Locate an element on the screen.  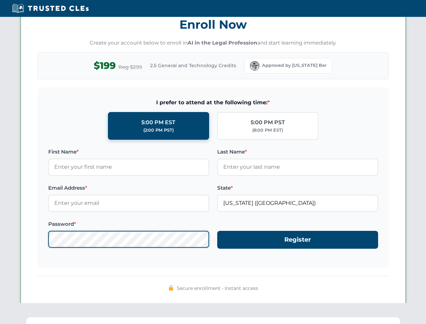
span: I prefer to attend at the following time: is located at coordinates (213, 103).